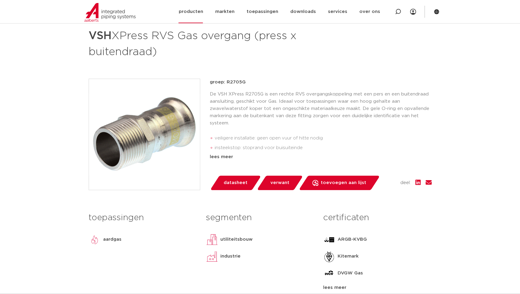 This screenshot has width=520, height=294. I want to click on a: datasheet, so click(235, 183).